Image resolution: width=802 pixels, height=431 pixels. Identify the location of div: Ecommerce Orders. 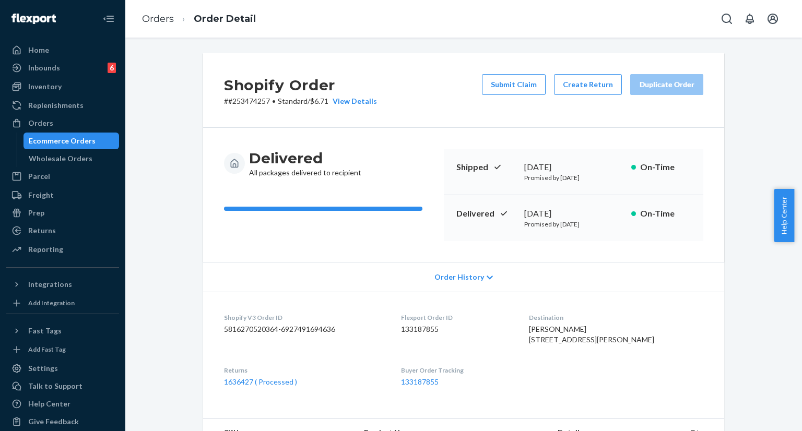
(62, 141).